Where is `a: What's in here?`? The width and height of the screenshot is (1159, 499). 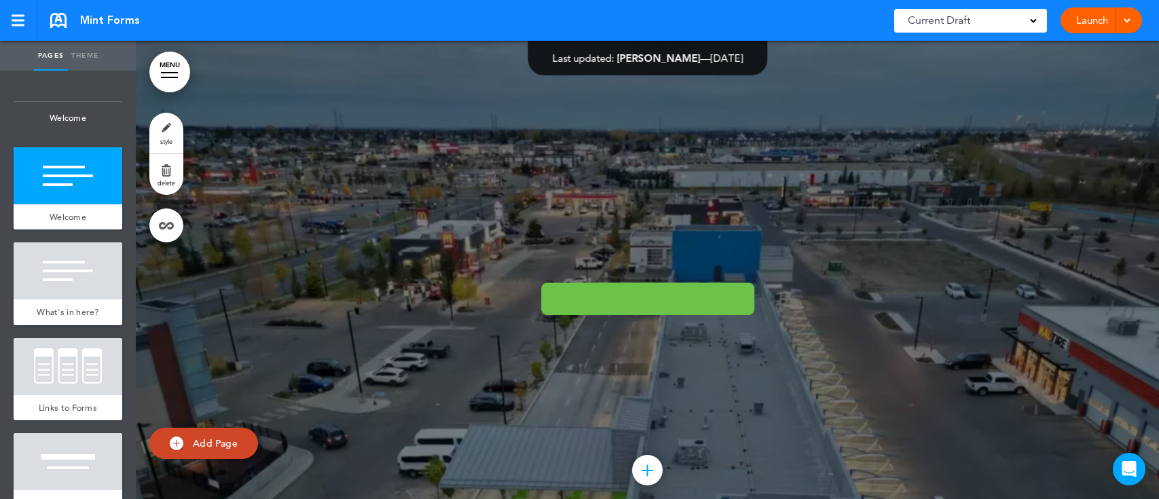
a: What's in here? is located at coordinates (68, 312).